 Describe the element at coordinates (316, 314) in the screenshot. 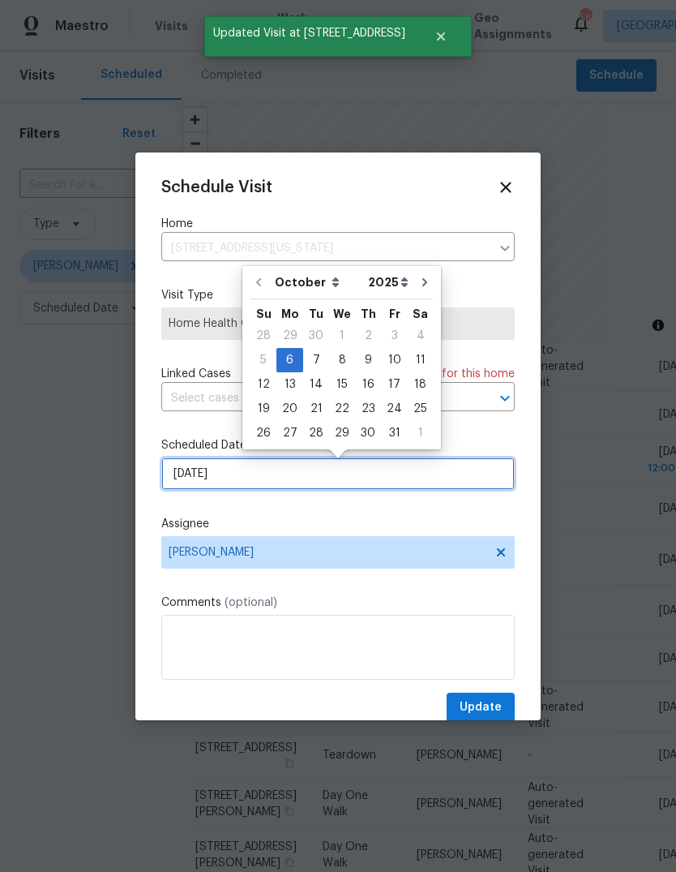

I see `abbr: Tuesday` at that location.